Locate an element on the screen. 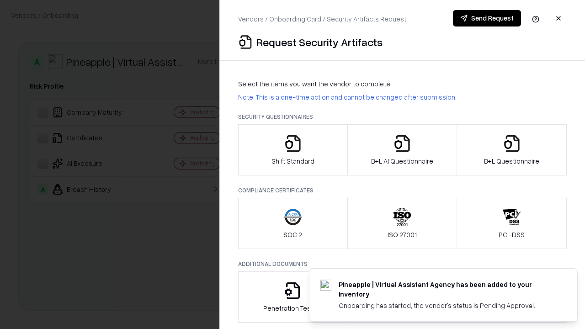 This screenshot has width=585, height=329. button: B+L Questionnaire is located at coordinates (512, 150).